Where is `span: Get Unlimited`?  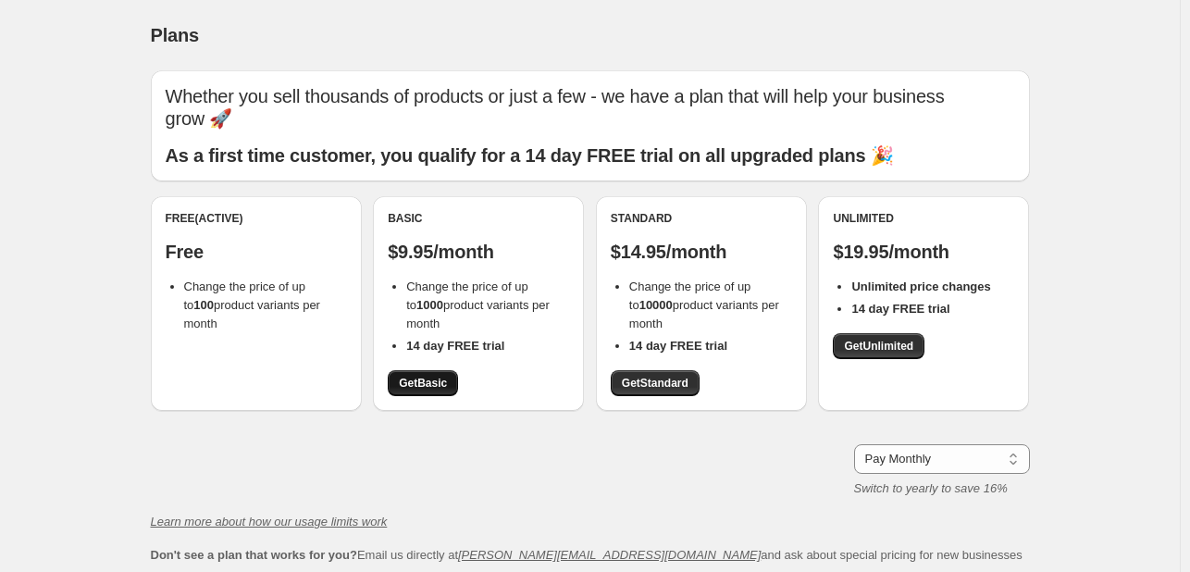 span: Get Unlimited is located at coordinates (879, 346).